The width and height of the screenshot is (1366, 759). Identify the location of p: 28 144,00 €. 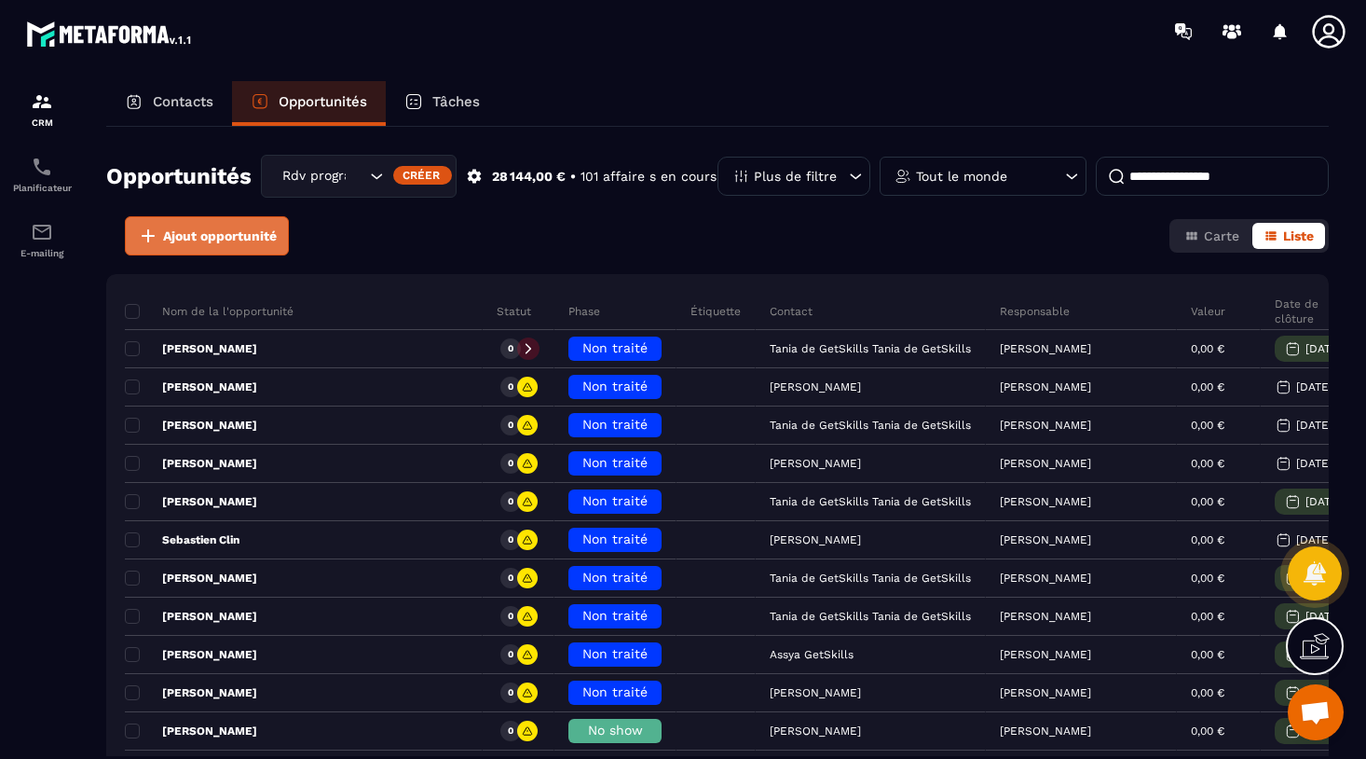
(528, 176).